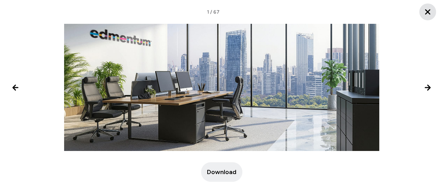  Describe the element at coordinates (222, 172) in the screenshot. I see `button: Download` at that location.